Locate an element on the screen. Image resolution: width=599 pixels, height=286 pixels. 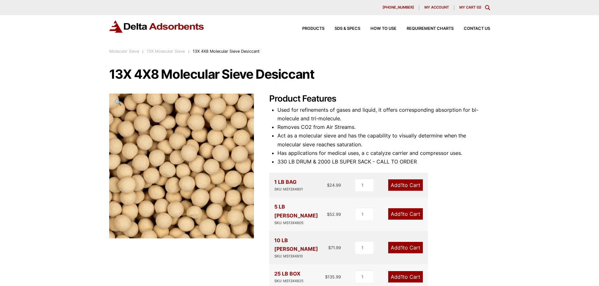
span: 0 is located at coordinates (478, 7).